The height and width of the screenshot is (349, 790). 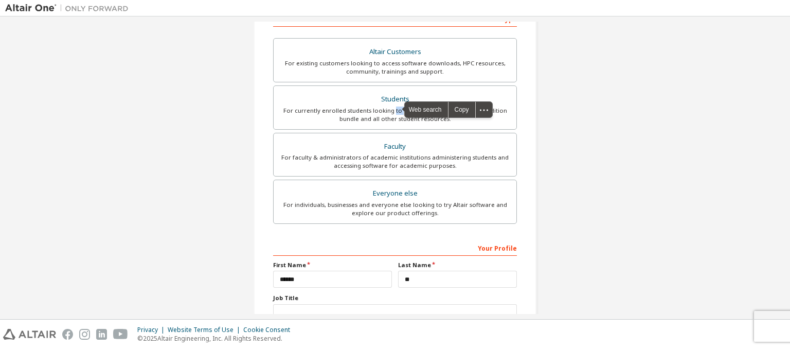 I want to click on div: Everyone else, so click(x=395, y=193).